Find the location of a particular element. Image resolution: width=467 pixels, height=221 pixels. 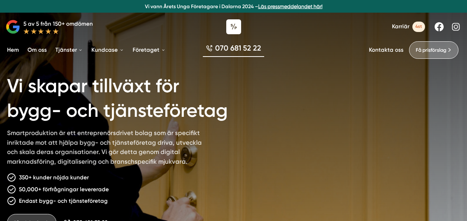

a: Om oss is located at coordinates (37, 50).